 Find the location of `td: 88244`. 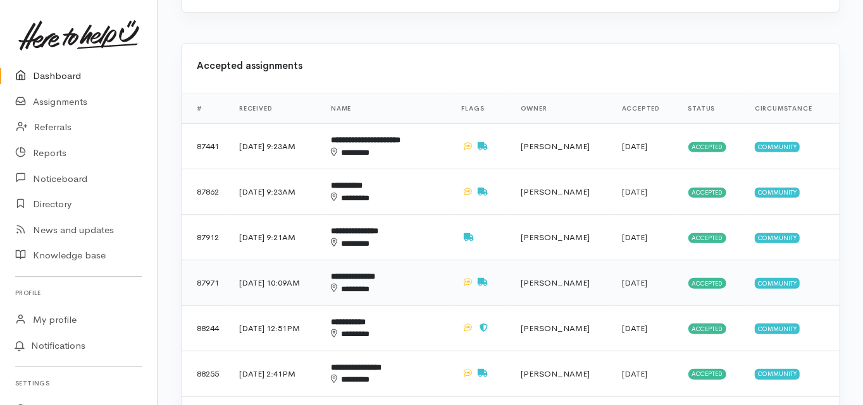

td: 88244 is located at coordinates (205, 328).